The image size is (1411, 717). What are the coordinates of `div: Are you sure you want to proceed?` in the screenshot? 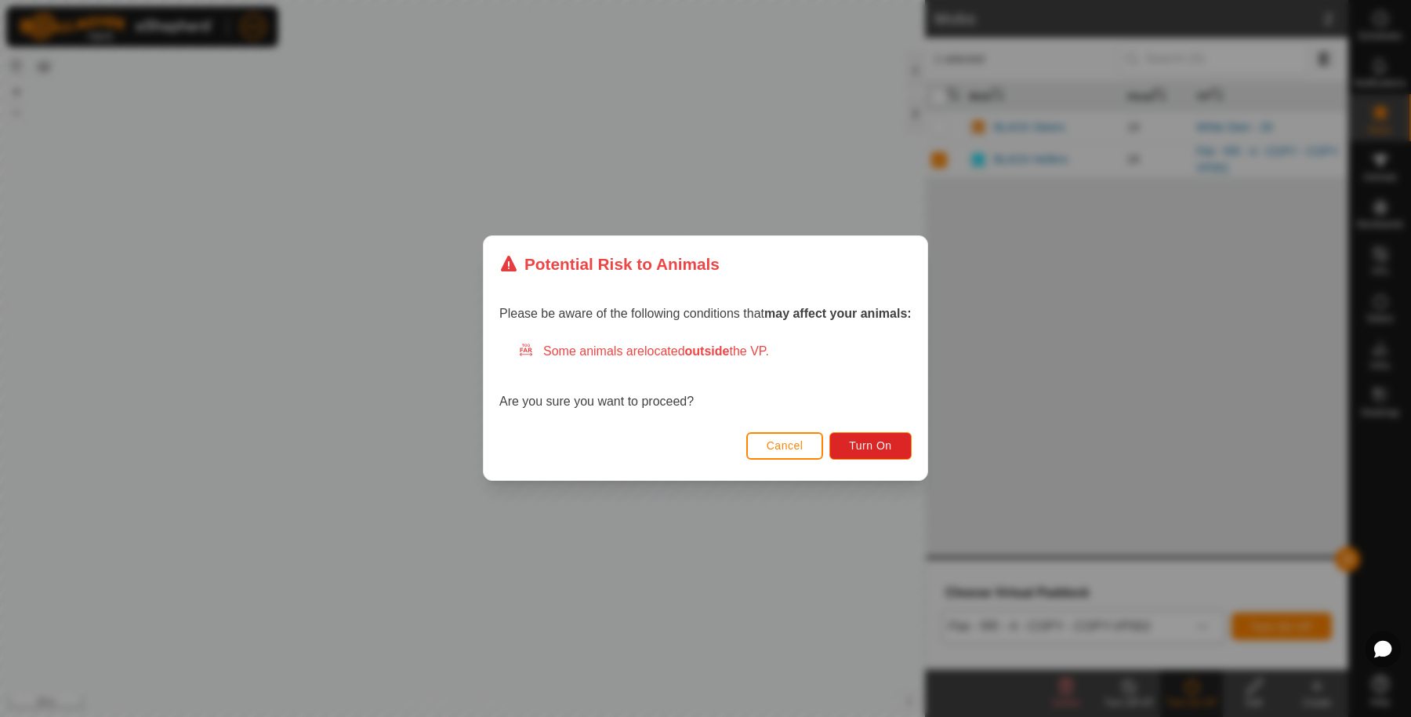 It's located at (706, 377).